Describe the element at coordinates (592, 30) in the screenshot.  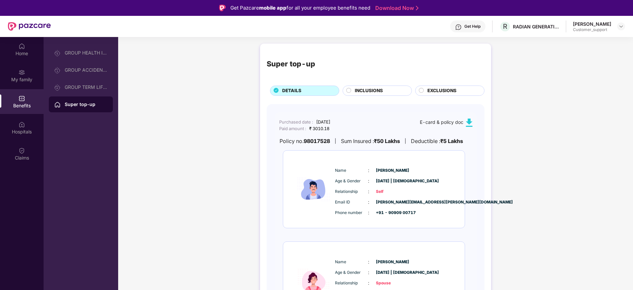
I see `div: Customer_support` at that location.